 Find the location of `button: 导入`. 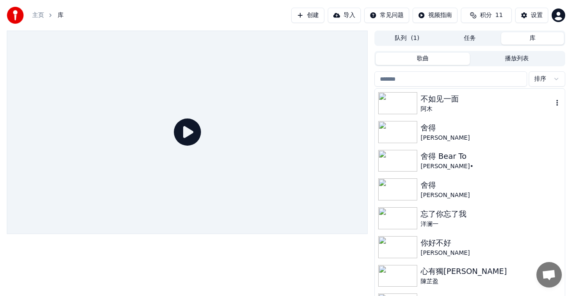

button: 导入 is located at coordinates (344, 15).